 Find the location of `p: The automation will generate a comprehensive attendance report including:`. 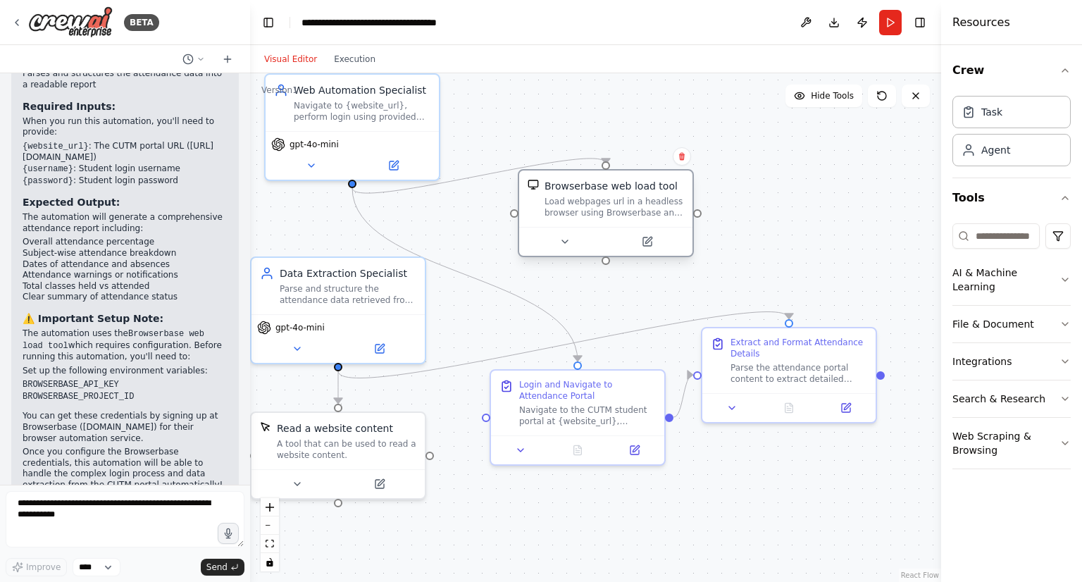

p: The automation will generate a comprehensive attendance report including: is located at coordinates (125, 223).